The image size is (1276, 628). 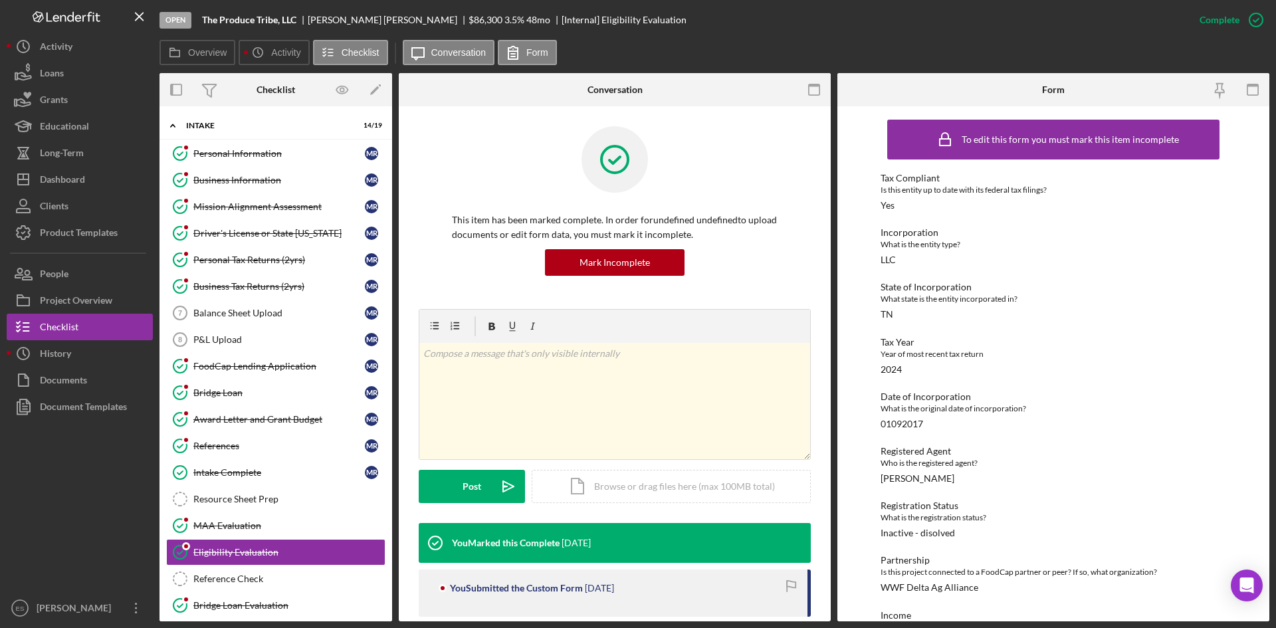 I want to click on div: Long-Term, so click(x=62, y=154).